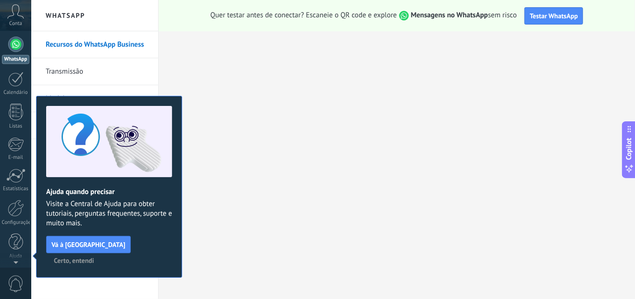  What do you see at coordinates (74, 260) in the screenshot?
I see `button: Certo, entendi` at bounding box center [74, 260].